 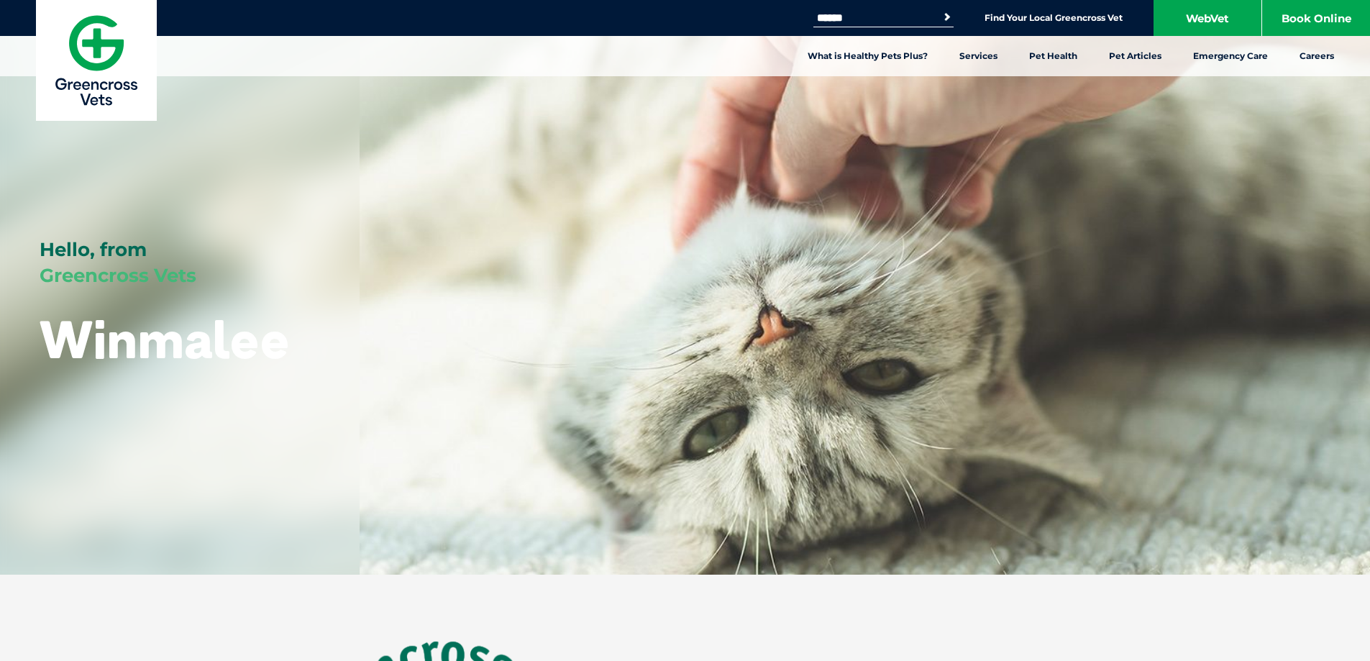 I want to click on span: Greencross Vets, so click(x=118, y=275).